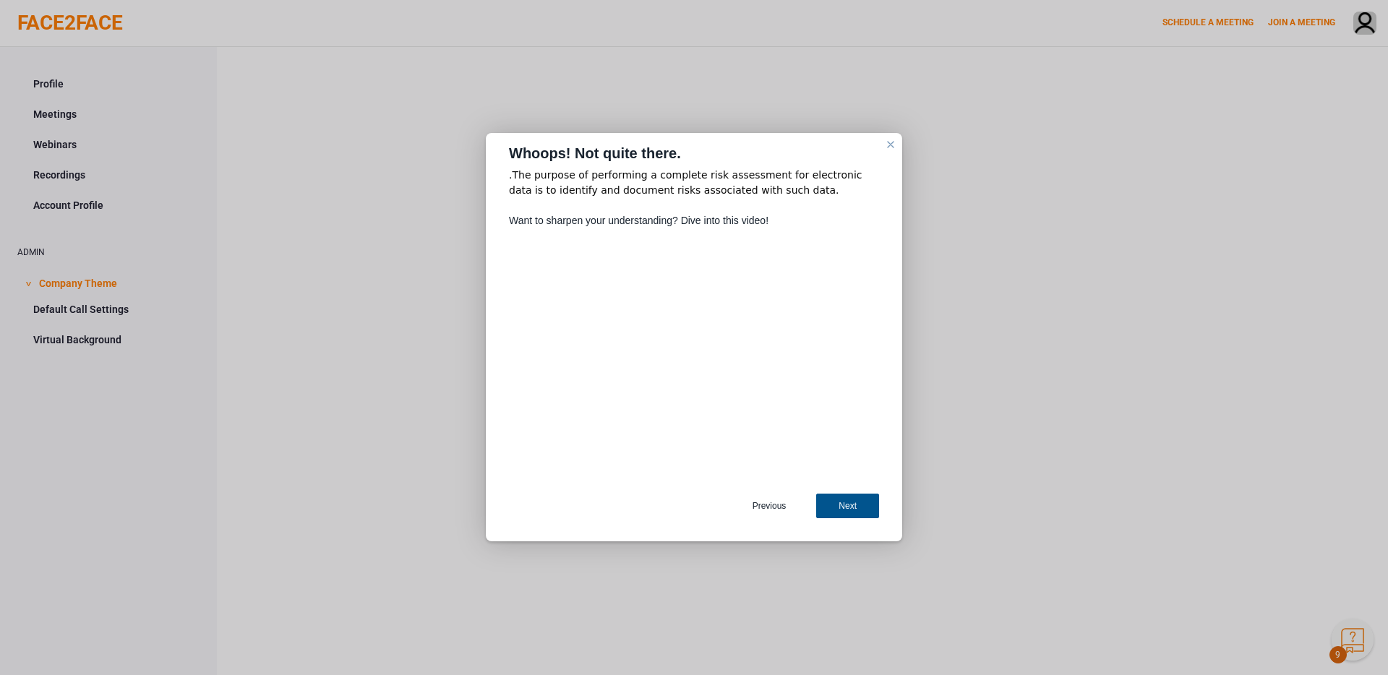  I want to click on div: Next, so click(847, 506).